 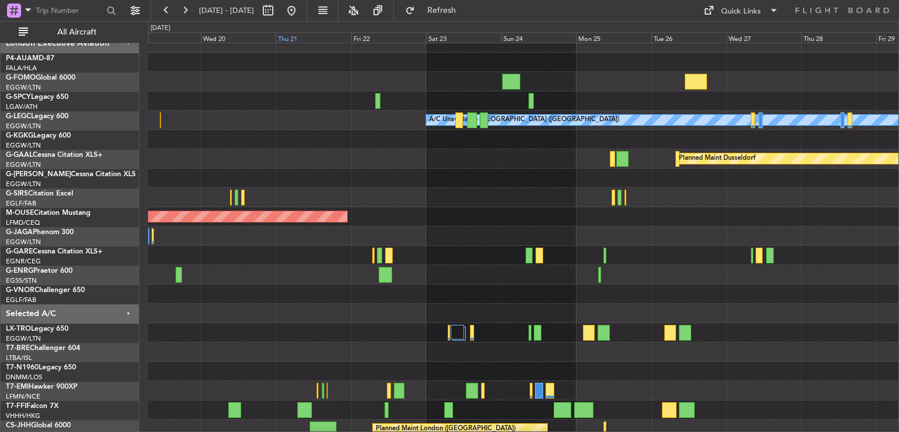 I want to click on a: EGNR/CEG, so click(x=23, y=261).